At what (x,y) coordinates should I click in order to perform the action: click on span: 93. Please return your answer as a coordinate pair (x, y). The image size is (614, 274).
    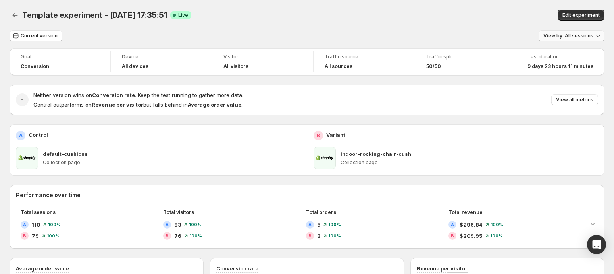
    Looking at the image, I should click on (177, 224).